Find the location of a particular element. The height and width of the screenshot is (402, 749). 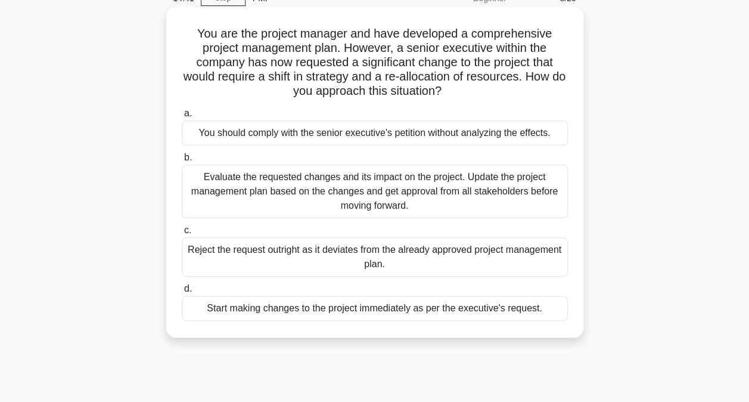

span: b. is located at coordinates (188, 157).